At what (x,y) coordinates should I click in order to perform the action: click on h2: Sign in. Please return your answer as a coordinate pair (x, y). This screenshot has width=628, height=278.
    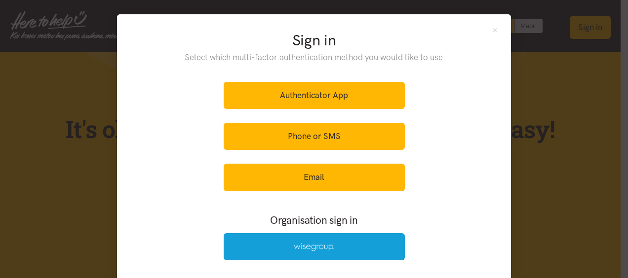
    Looking at the image, I should click on (314, 40).